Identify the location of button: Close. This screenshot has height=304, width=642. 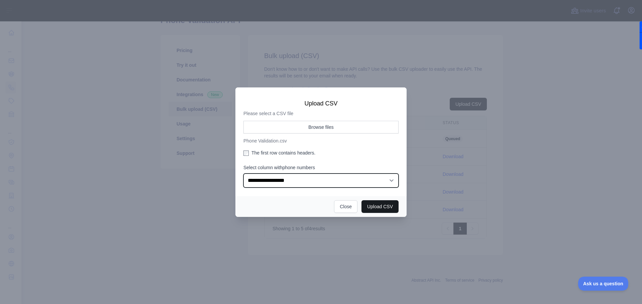
(346, 207).